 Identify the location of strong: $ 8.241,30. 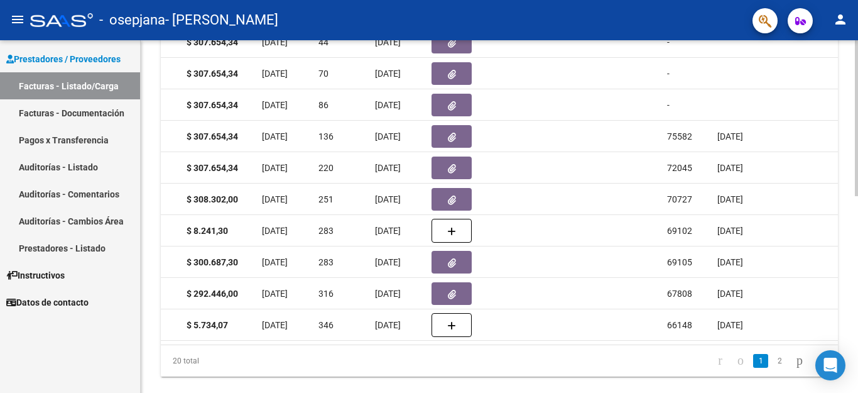
(207, 231).